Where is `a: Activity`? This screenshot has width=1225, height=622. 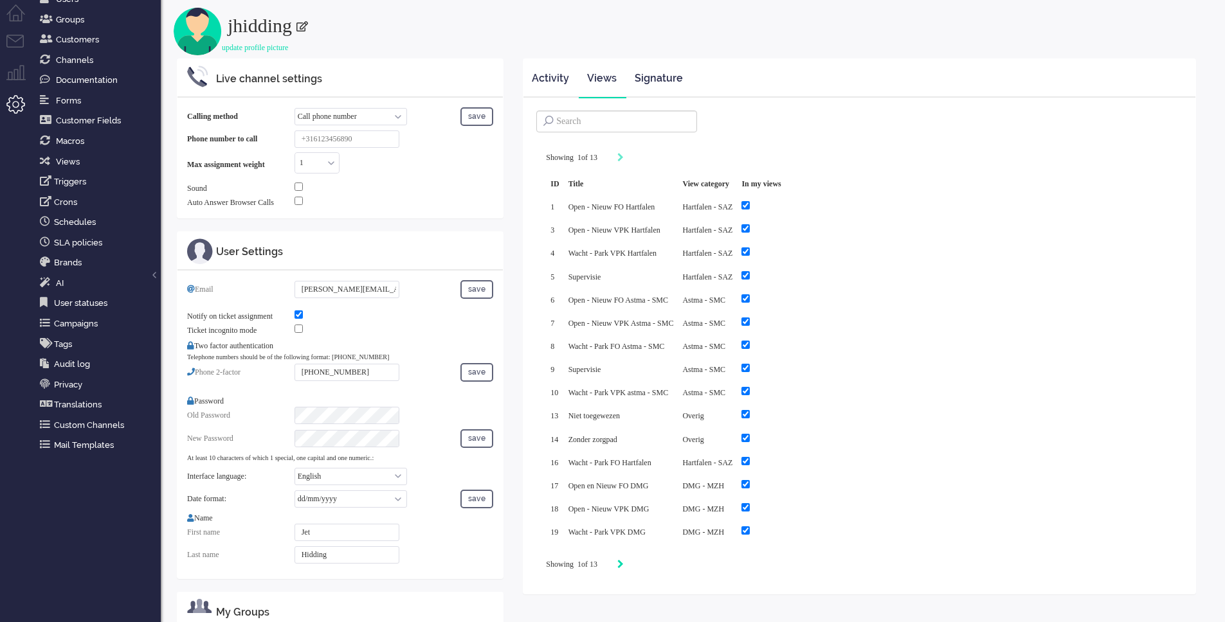
a: Activity is located at coordinates (550, 78).